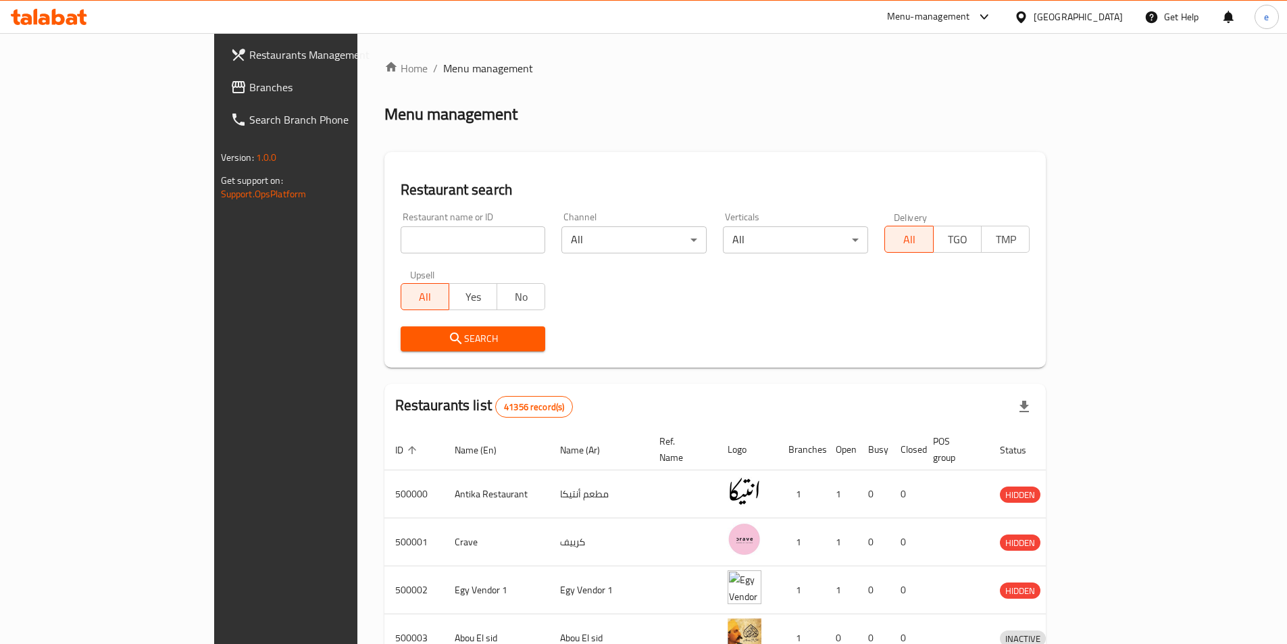  What do you see at coordinates (1266, 17) in the screenshot?
I see `span: e` at bounding box center [1266, 17].